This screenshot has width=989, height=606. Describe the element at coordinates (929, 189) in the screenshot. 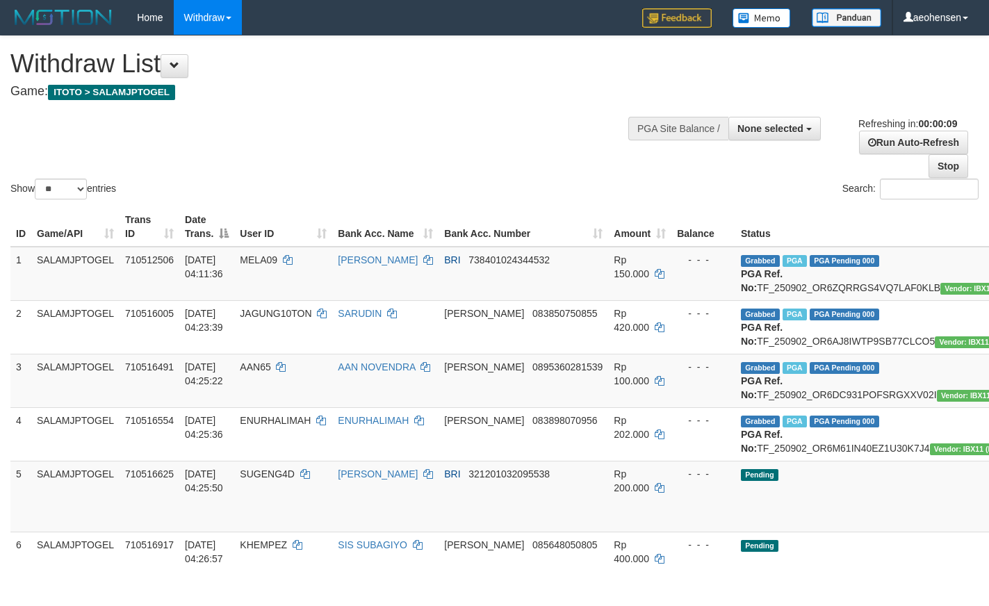

I see `input: Search:` at that location.